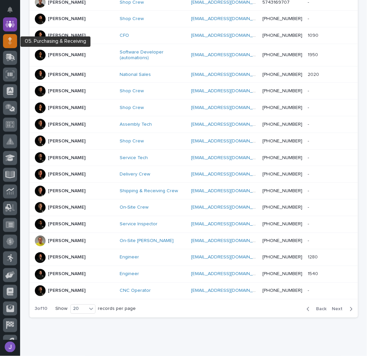 The height and width of the screenshot is (356, 367). I want to click on p: 3 of 10, so click(41, 309).